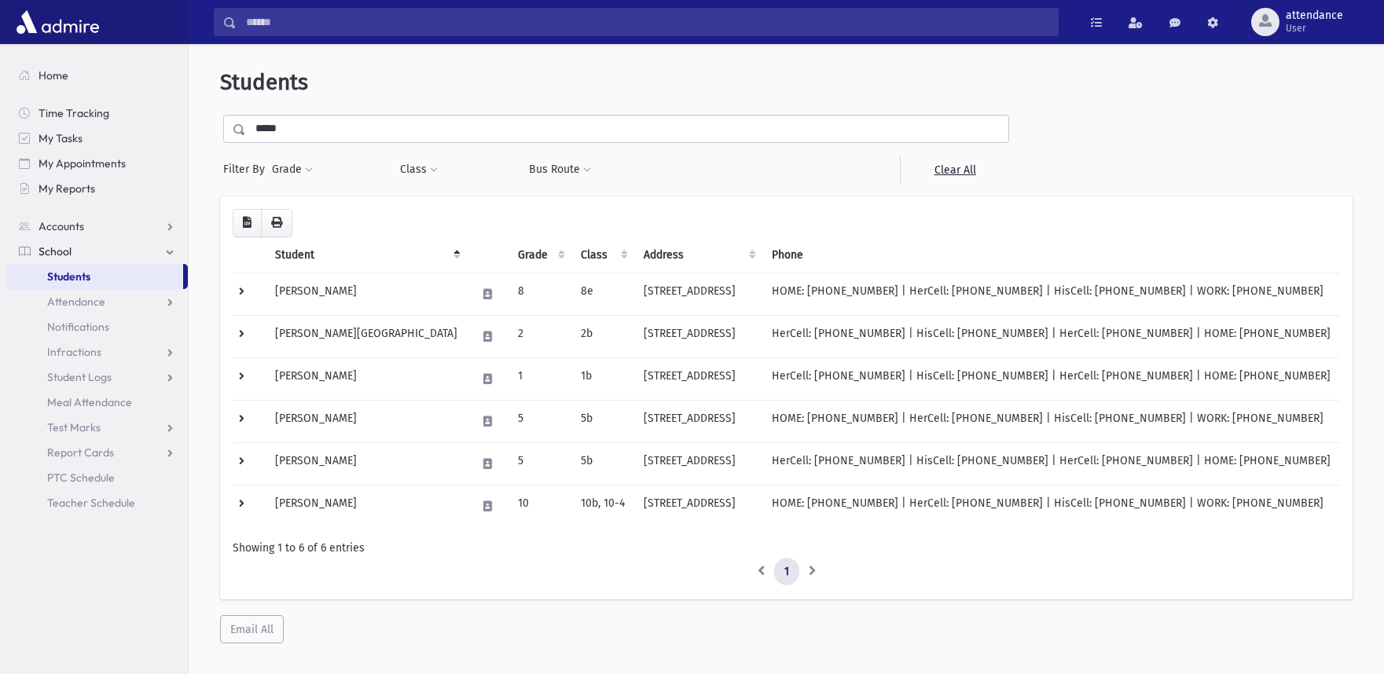 This screenshot has width=1384, height=674. Describe the element at coordinates (79, 377) in the screenshot. I see `span: Student Logs` at that location.